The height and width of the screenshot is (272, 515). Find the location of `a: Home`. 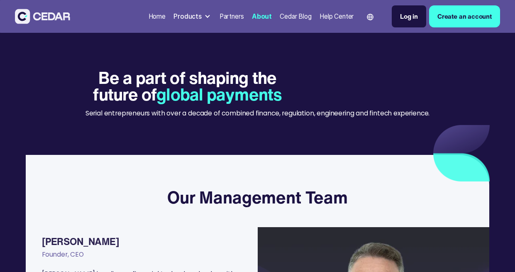

a: Home is located at coordinates (157, 16).